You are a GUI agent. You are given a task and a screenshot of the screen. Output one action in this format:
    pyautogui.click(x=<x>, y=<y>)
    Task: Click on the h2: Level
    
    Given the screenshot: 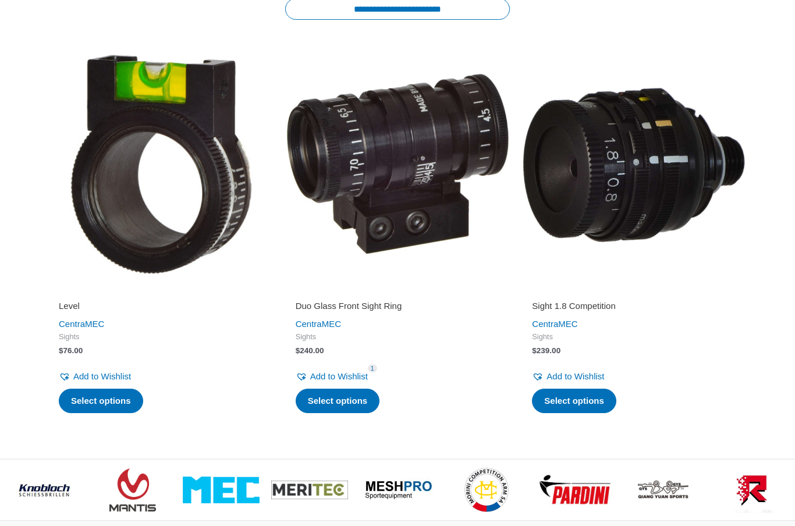 What is the action you would take?
    pyautogui.click(x=161, y=306)
    